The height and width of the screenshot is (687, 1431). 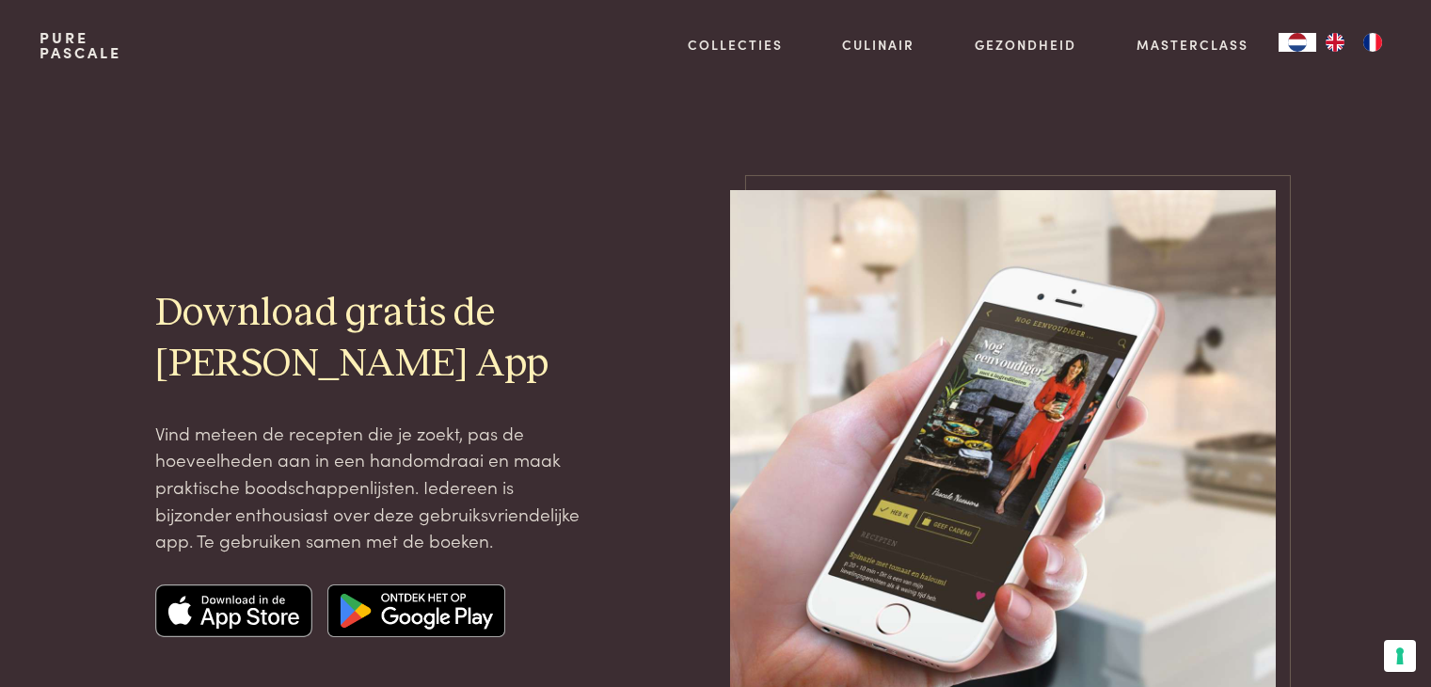 What do you see at coordinates (1373, 42) in the screenshot?
I see `a: FR` at bounding box center [1373, 42].